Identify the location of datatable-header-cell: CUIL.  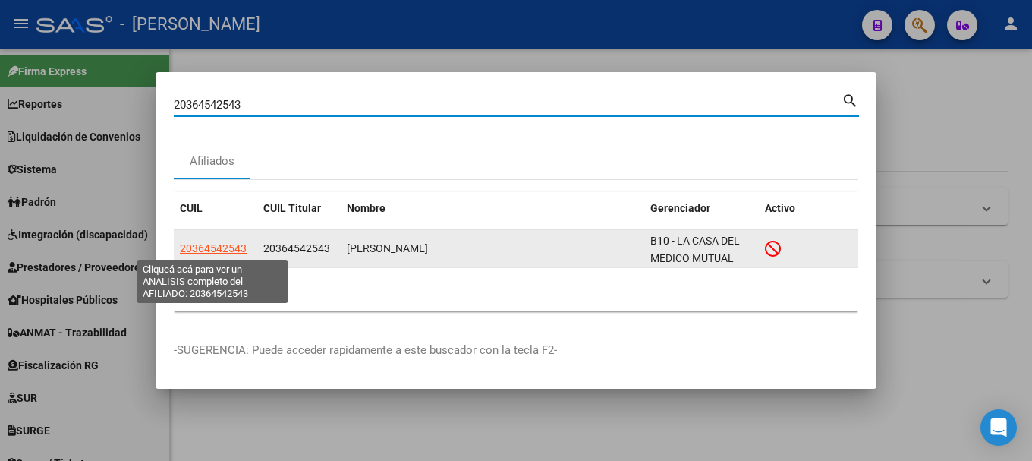
(216, 208).